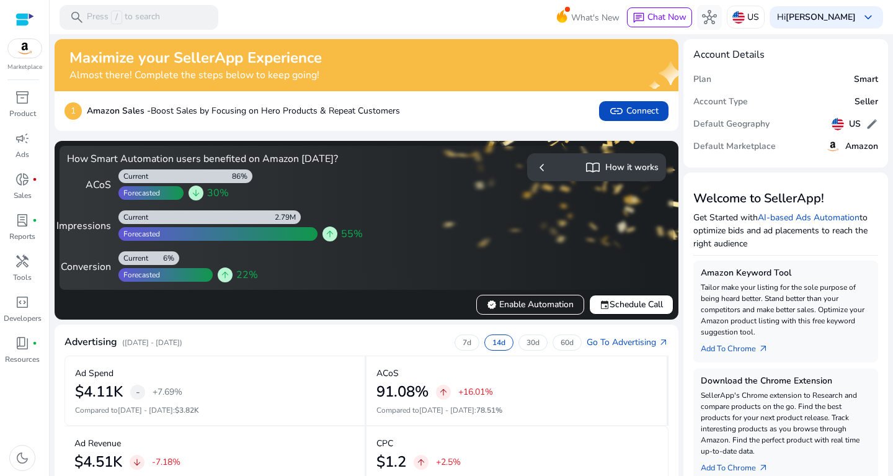  What do you see at coordinates (25, 48) in the screenshot?
I see `img: amazon.svg` at bounding box center [25, 48].